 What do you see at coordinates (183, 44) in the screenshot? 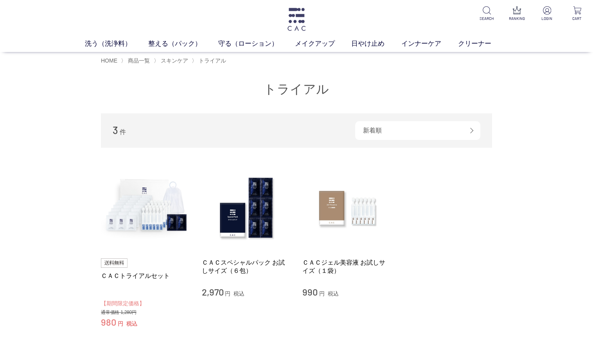
I see `a: 整える（パック）` at bounding box center [183, 44].